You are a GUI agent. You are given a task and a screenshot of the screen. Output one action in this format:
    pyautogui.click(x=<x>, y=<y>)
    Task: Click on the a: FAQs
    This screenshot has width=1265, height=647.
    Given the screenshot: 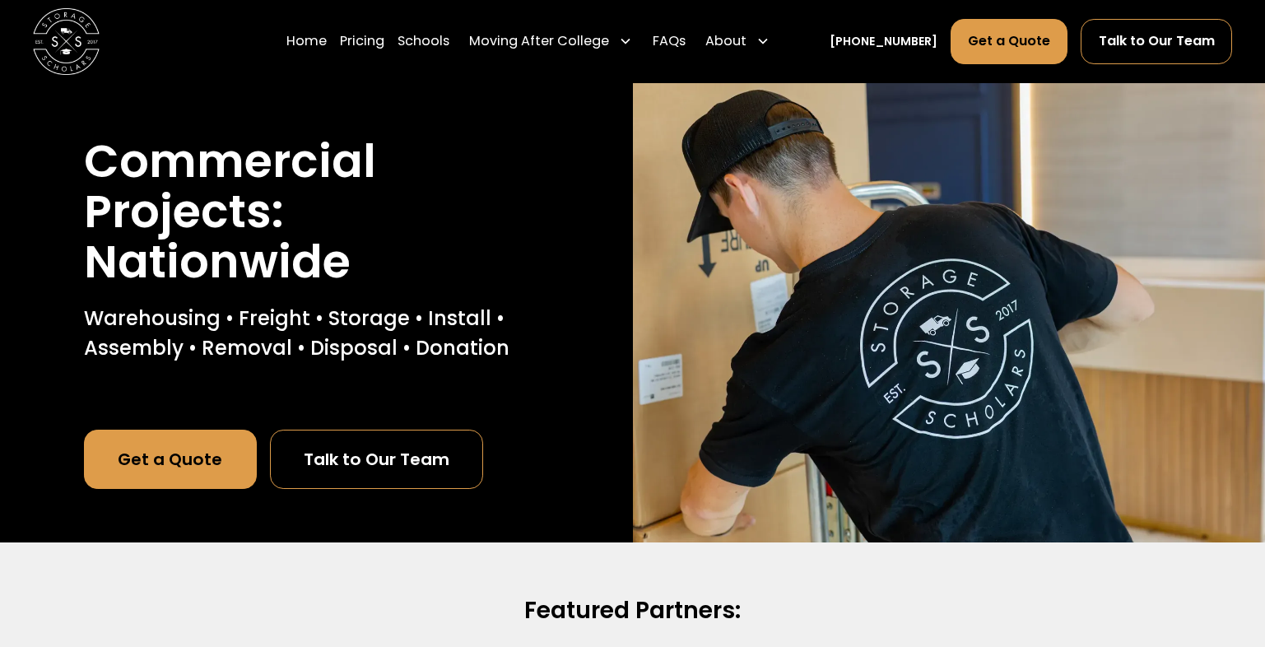 What is the action you would take?
    pyautogui.click(x=669, y=41)
    